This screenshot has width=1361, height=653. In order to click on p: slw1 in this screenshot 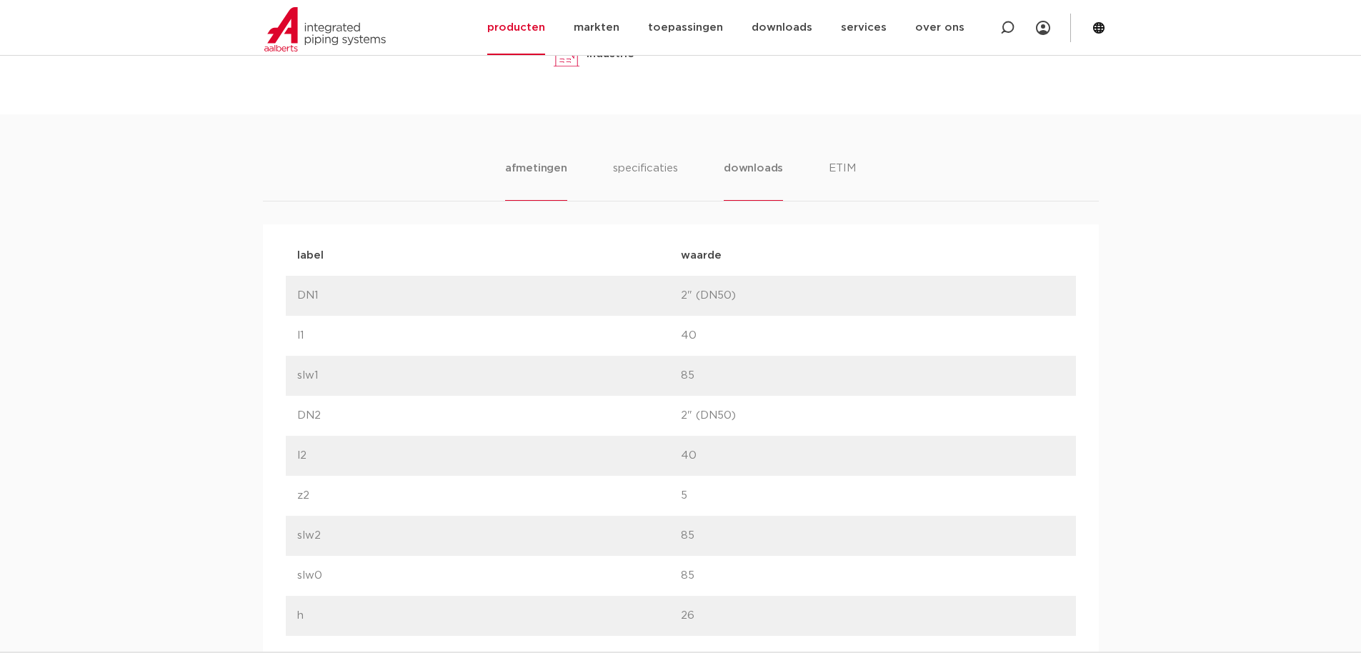, I will do `click(489, 376)`.